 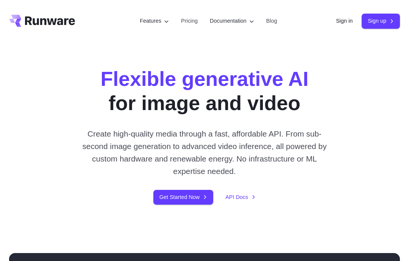 I want to click on a: Go to /, so click(x=42, y=21).